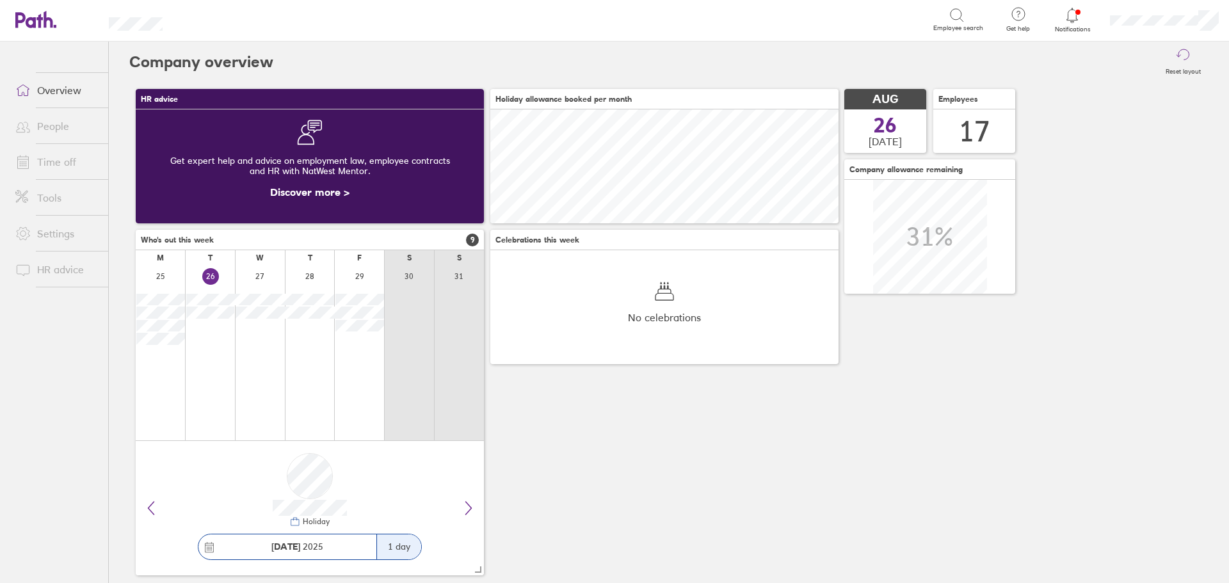  What do you see at coordinates (297, 547) in the screenshot?
I see `span: 2025` at bounding box center [297, 547].